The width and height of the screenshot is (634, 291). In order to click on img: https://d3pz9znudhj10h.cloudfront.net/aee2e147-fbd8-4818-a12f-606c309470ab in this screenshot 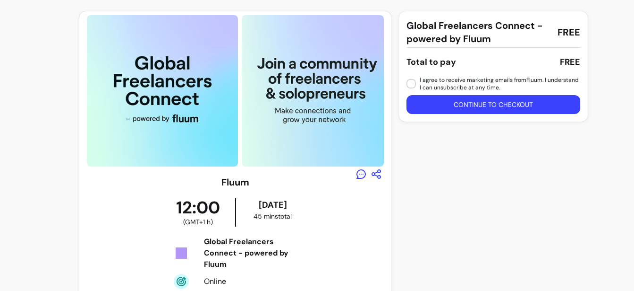, I will do `click(317, 91)`.